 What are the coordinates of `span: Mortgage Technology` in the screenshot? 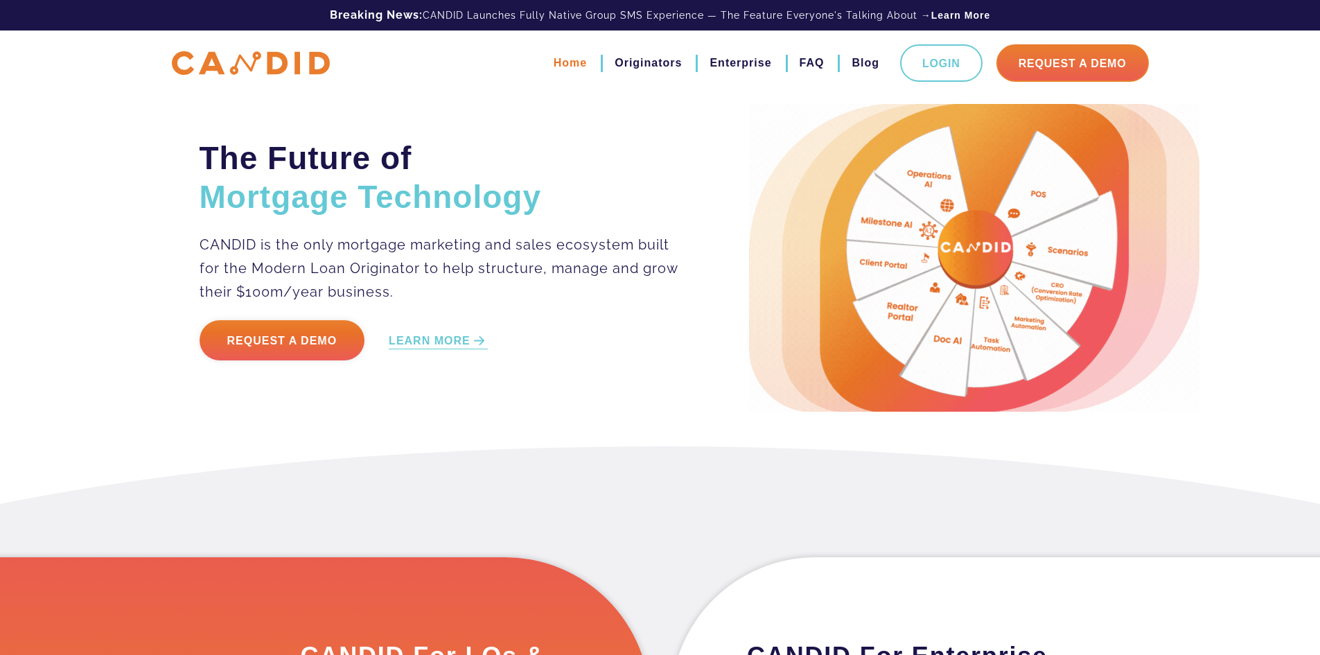 It's located at (371, 197).